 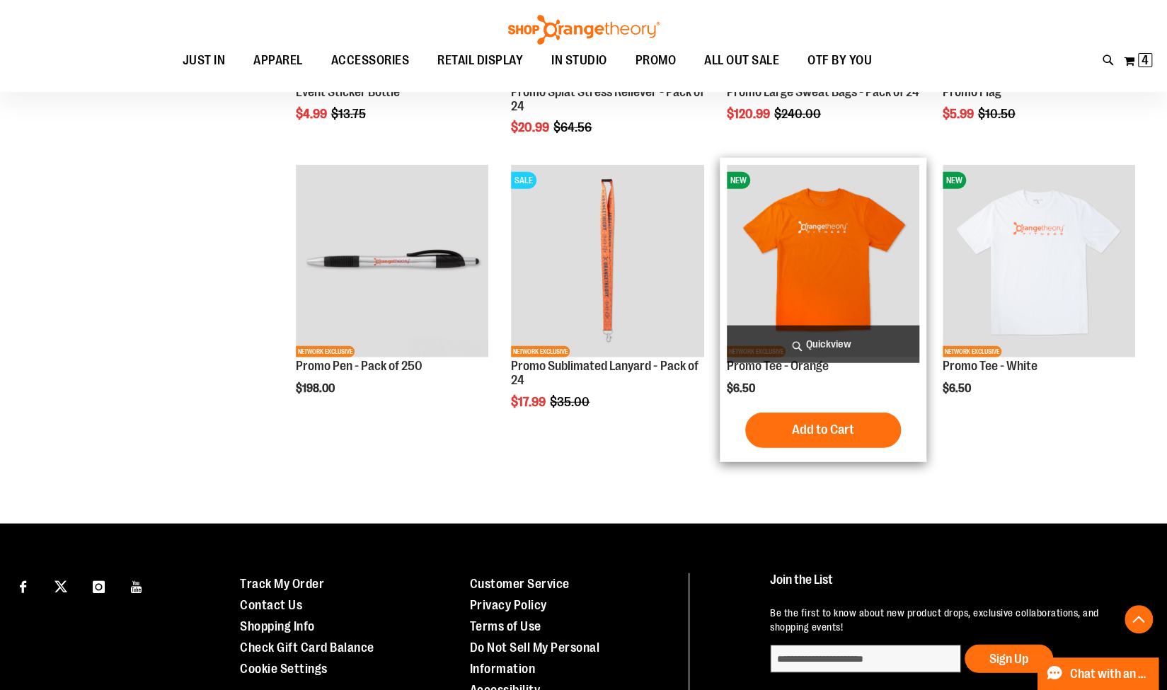 I want to click on img: Product image for Sublimated Lanyard - Pack of 24, so click(x=607, y=261).